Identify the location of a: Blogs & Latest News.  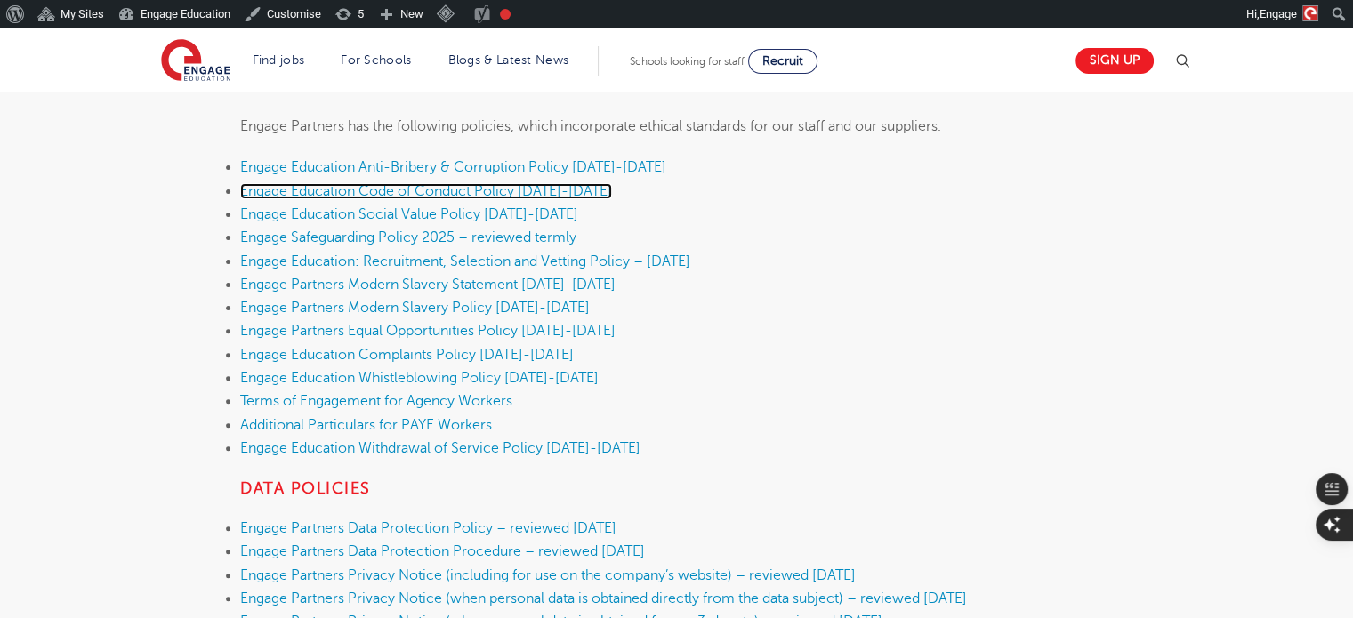
(509, 60).